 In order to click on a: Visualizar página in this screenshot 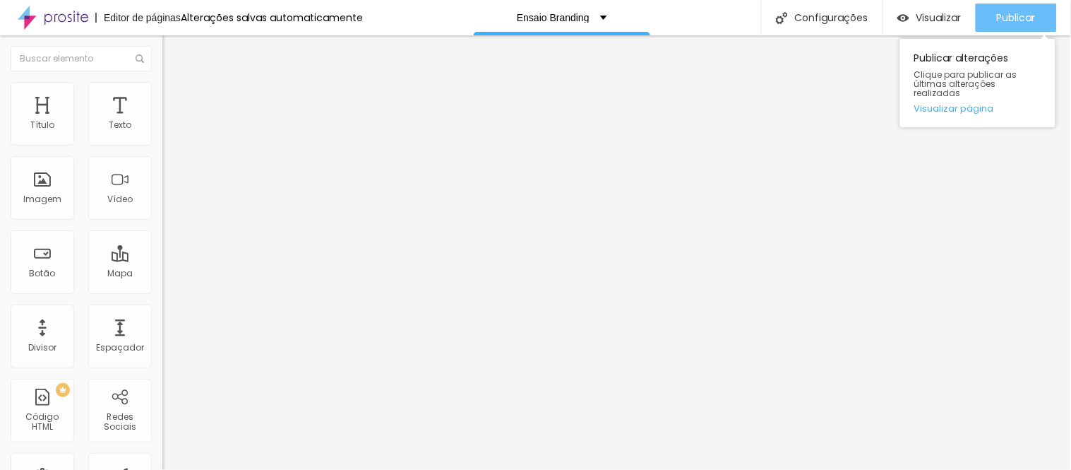, I will do `click(978, 108)`.